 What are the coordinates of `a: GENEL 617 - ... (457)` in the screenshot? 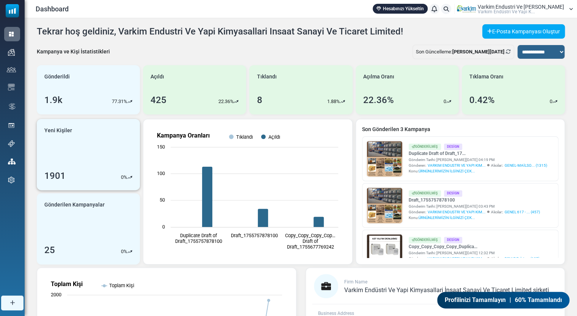 It's located at (522, 212).